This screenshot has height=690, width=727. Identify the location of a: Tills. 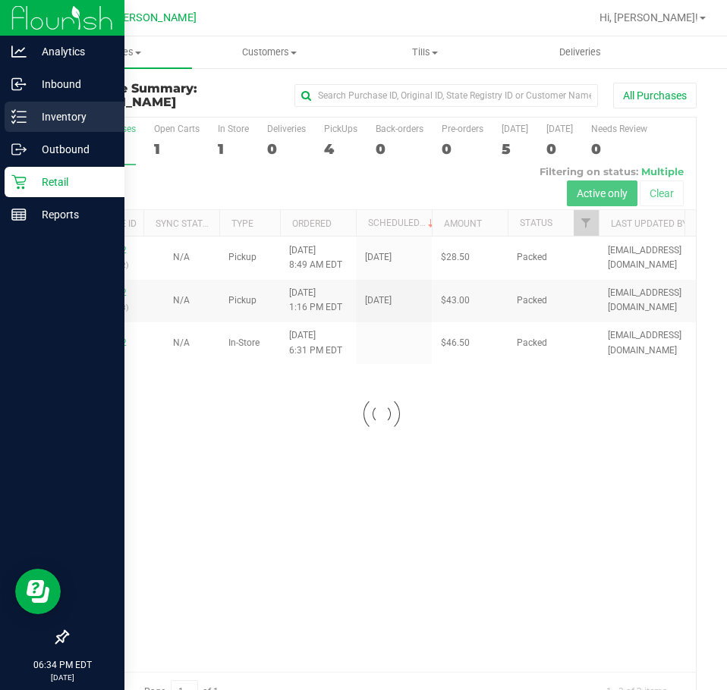
(425, 52).